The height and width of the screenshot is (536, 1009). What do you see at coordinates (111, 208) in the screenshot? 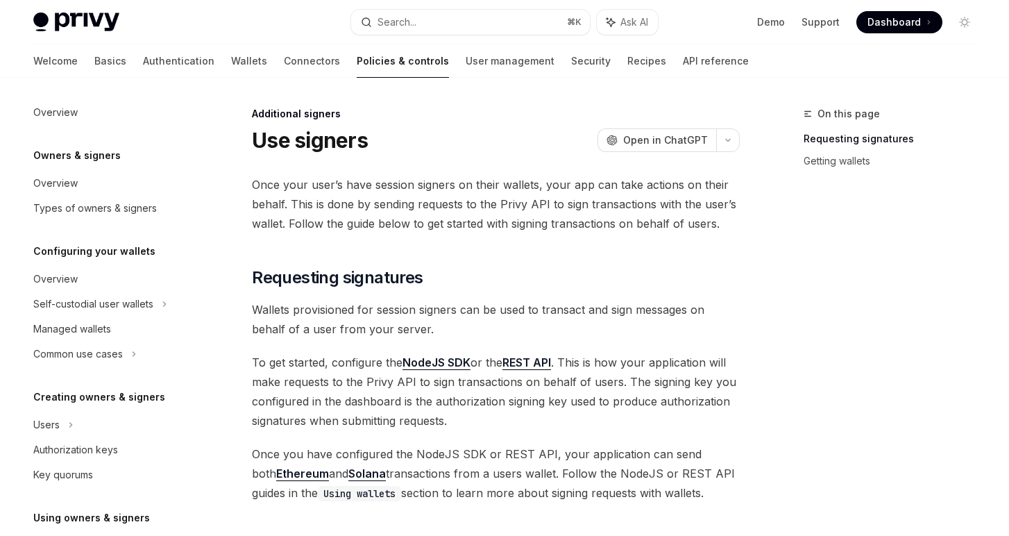
I see `a: Types of owners & signers` at bounding box center [111, 208].